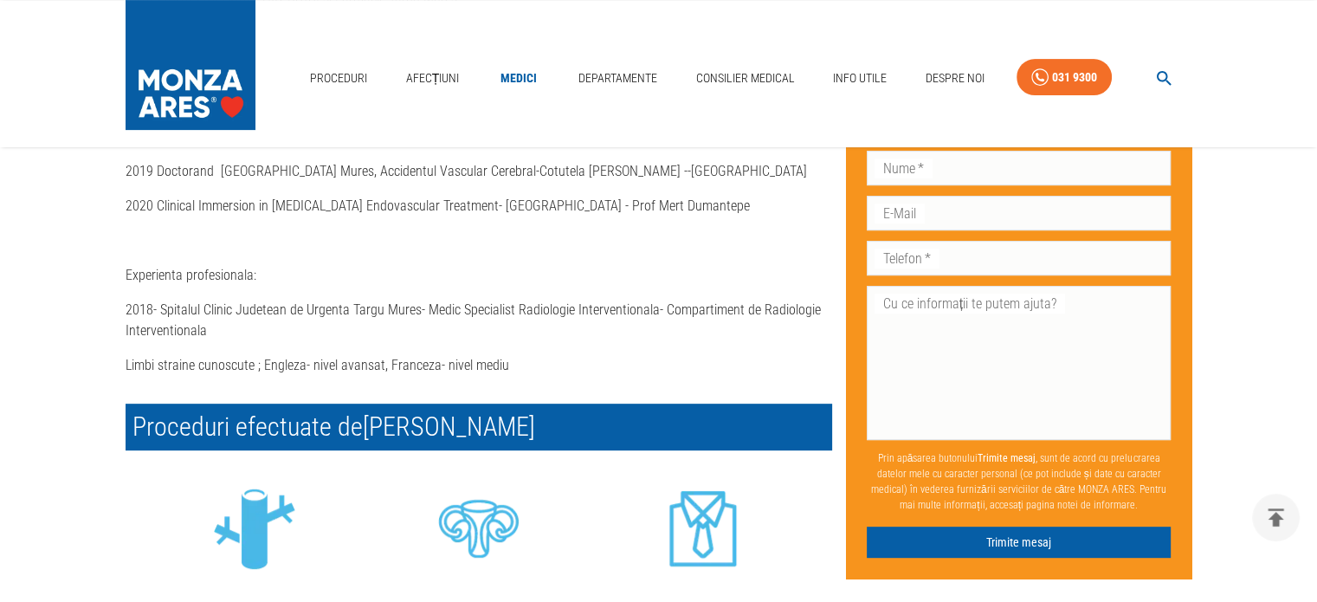 The height and width of the screenshot is (602, 1317). What do you see at coordinates (1275, 517) in the screenshot?
I see `button: delete` at bounding box center [1275, 517].